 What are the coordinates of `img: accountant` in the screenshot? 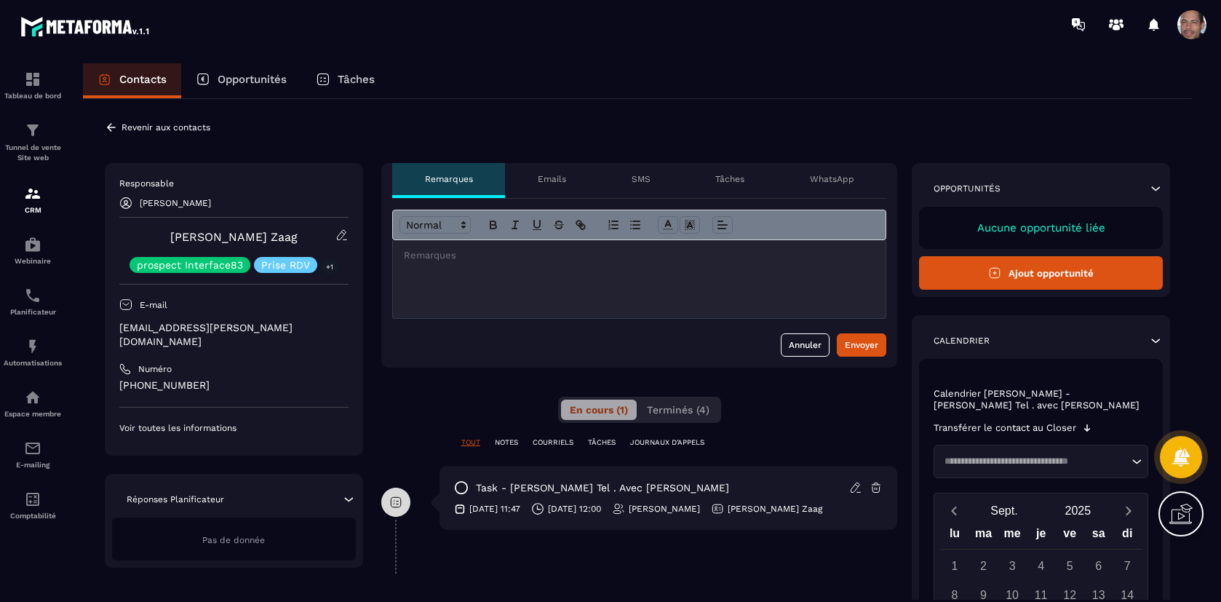 It's located at (33, 499).